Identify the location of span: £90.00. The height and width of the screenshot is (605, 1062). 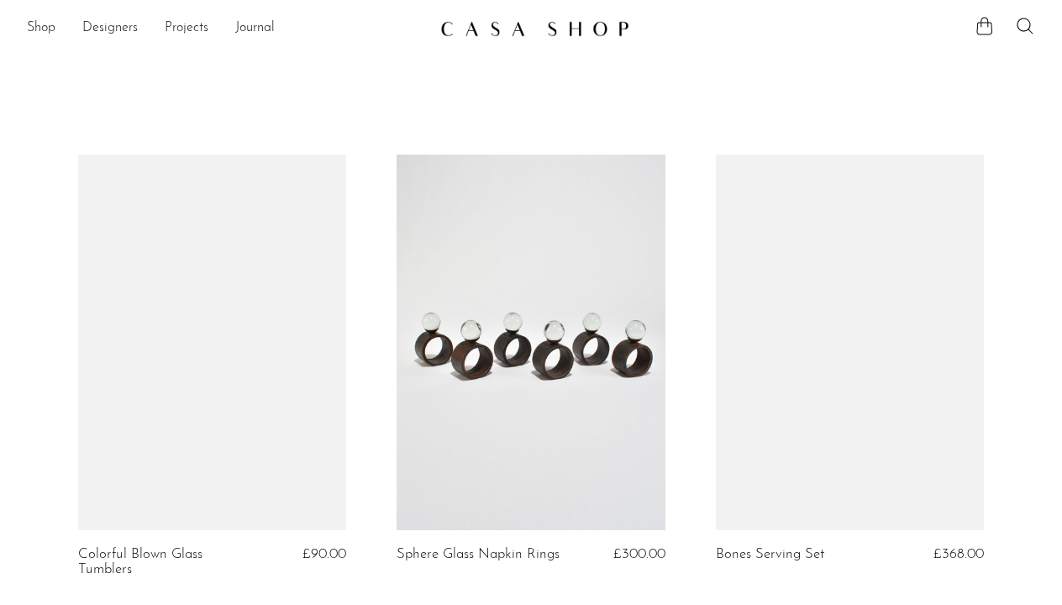
(324, 554).